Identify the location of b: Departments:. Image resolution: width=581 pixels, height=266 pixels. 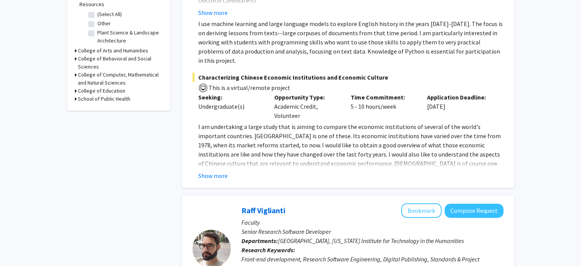
(260, 240).